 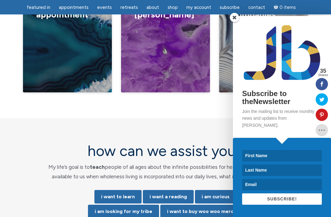 What do you see at coordinates (257, 7) in the screenshot?
I see `span: Contact` at bounding box center [257, 7].